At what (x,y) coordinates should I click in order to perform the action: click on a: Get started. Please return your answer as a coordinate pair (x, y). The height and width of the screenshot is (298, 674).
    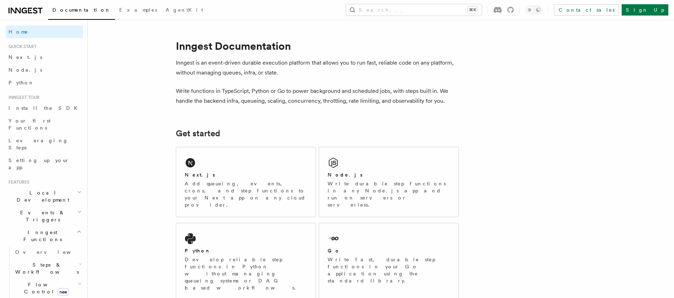
    Looking at the image, I should click on (198, 134).